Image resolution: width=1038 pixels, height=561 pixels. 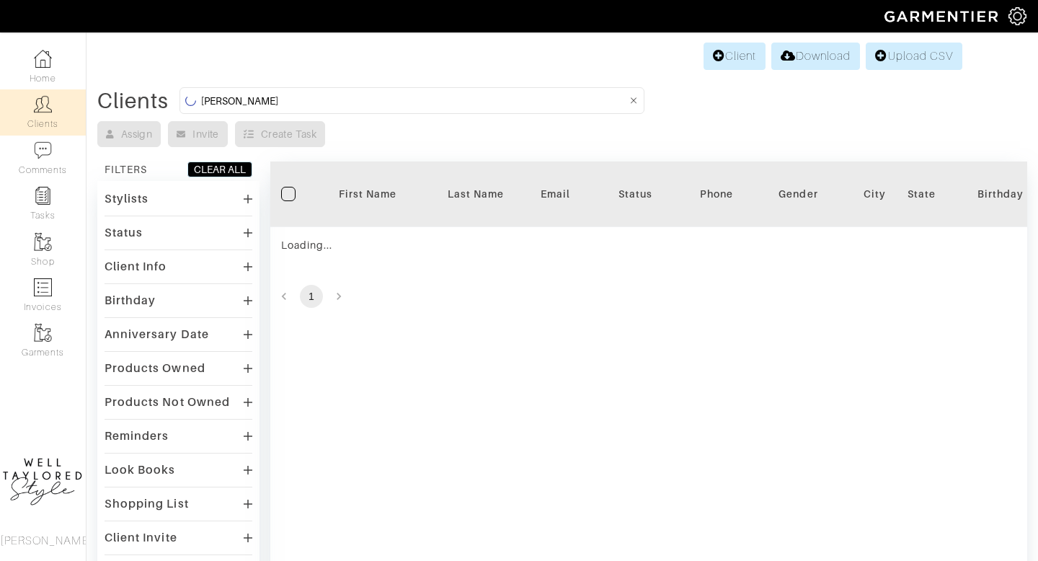 I want to click on div: State, so click(x=921, y=194).